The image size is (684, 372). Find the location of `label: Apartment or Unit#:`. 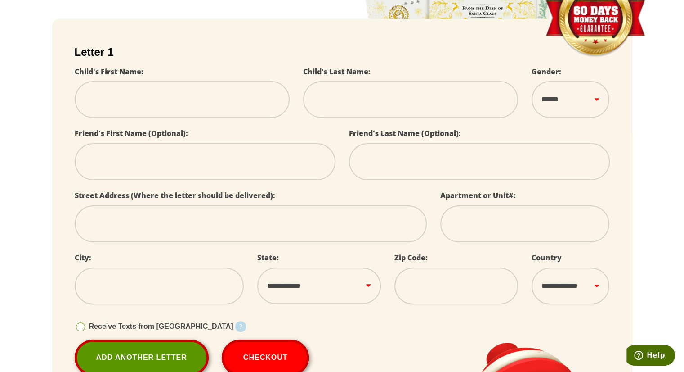

label: Apartment or Unit#: is located at coordinates (478, 195).